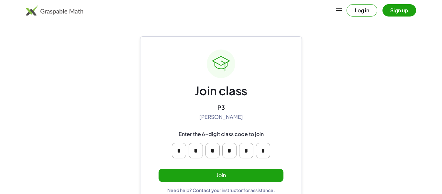  What do you see at coordinates (362, 10) in the screenshot?
I see `button: Log in` at bounding box center [362, 10].